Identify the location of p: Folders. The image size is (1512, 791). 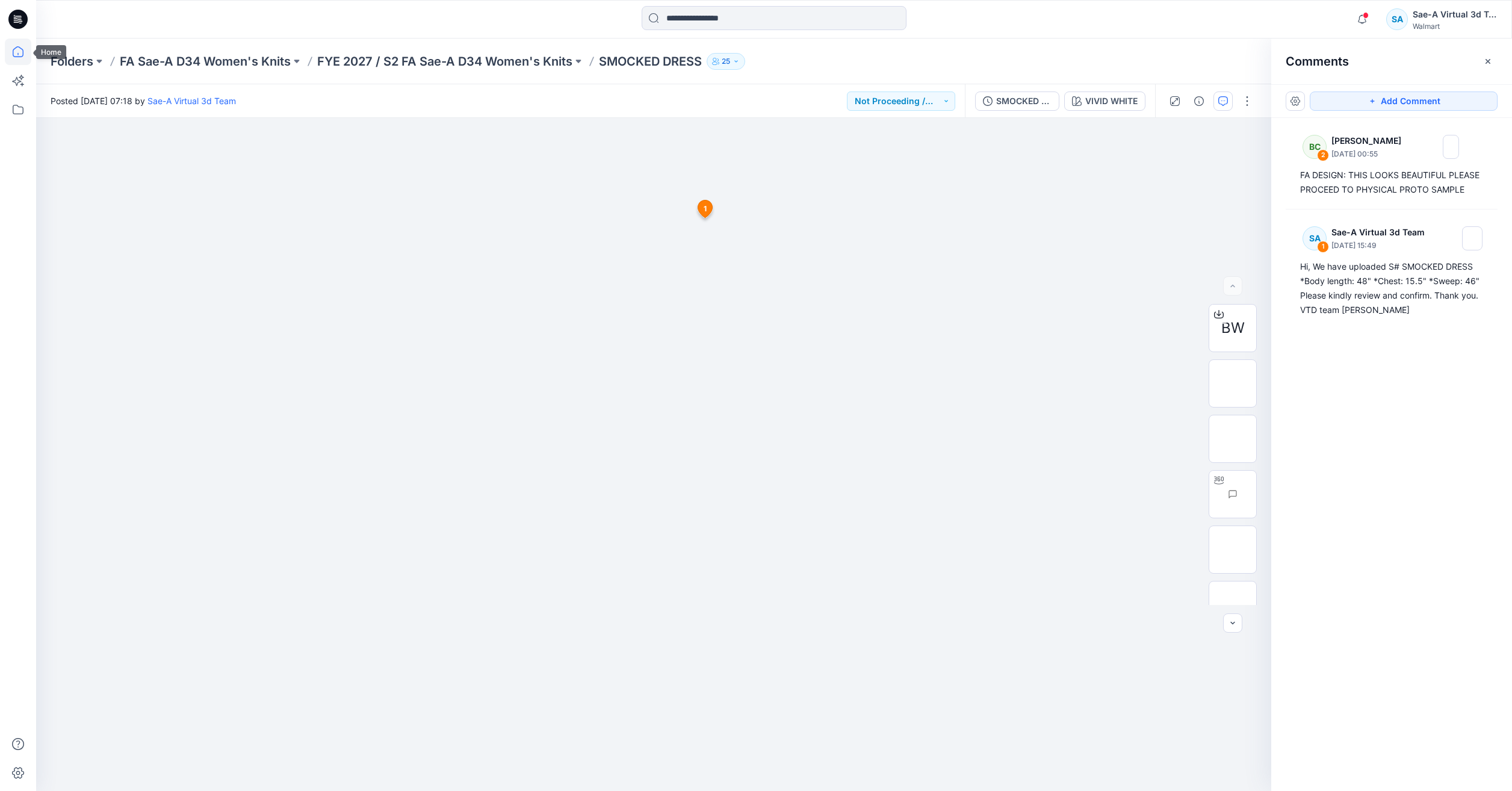
(72, 62).